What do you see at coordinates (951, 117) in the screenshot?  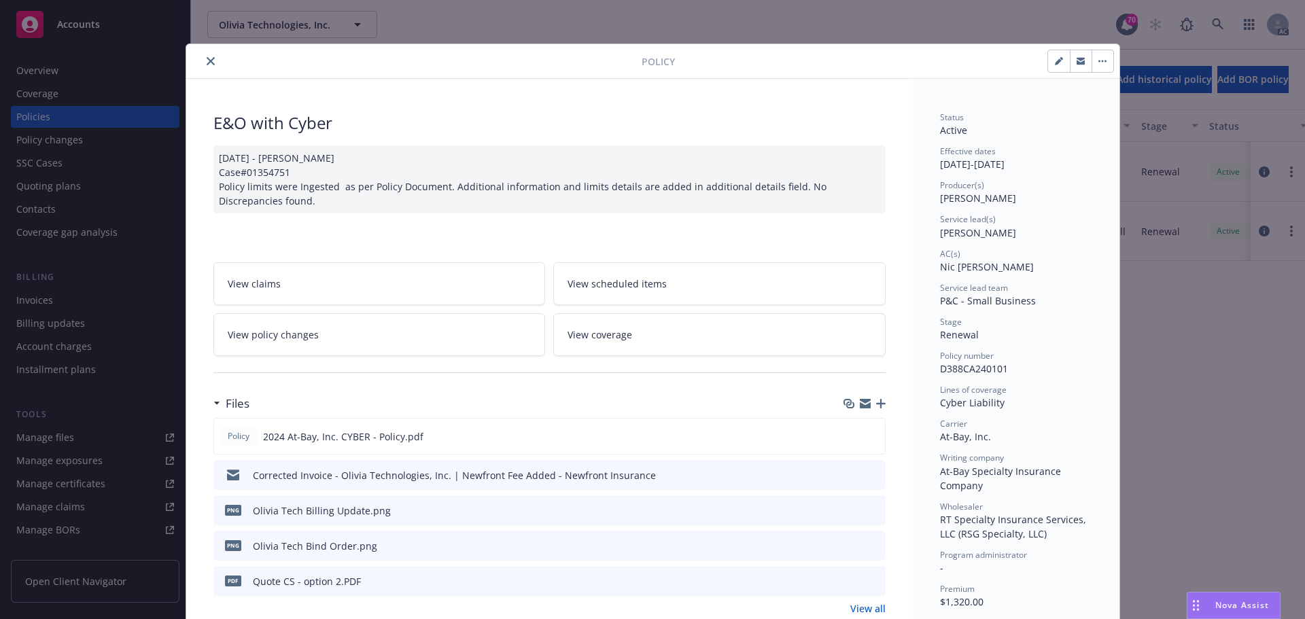 I see `span: Status` at bounding box center [951, 117].